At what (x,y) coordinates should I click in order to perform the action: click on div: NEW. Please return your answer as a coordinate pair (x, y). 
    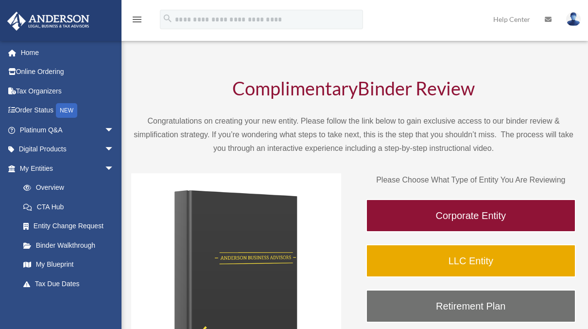
    Looking at the image, I should click on (67, 110).